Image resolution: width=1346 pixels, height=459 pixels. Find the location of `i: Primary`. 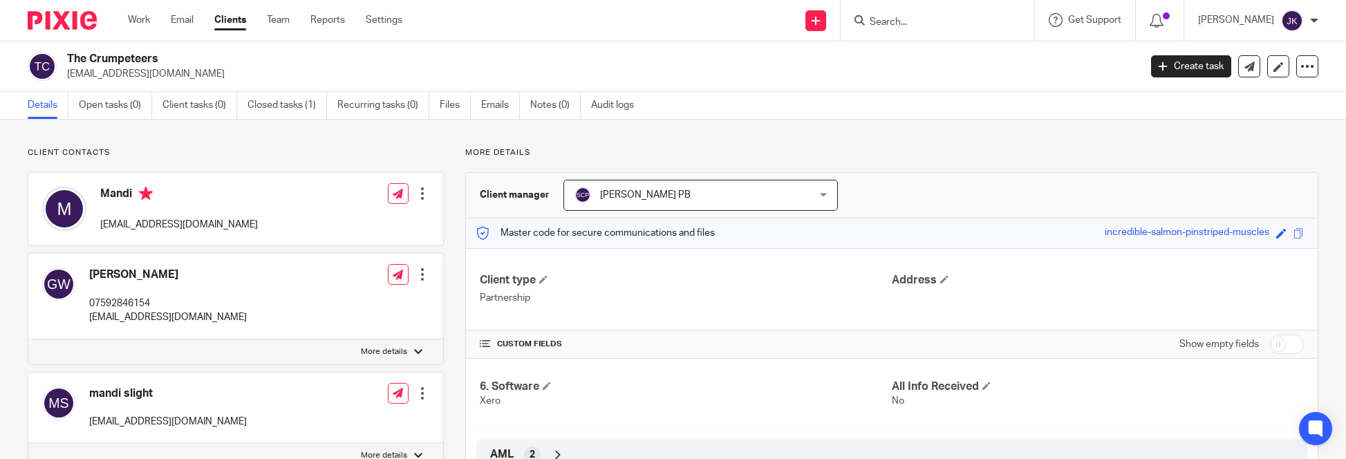

i: Primary is located at coordinates (146, 194).